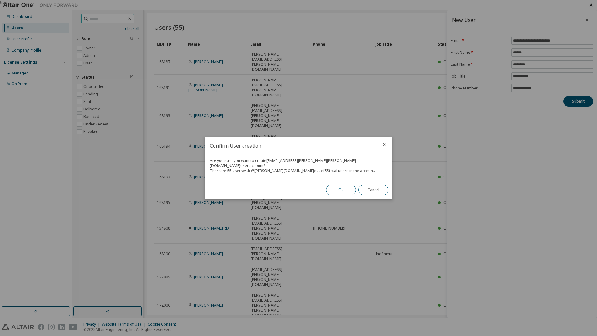 Image resolution: width=597 pixels, height=336 pixels. What do you see at coordinates (374, 190) in the screenshot?
I see `button: Cancel` at bounding box center [374, 190].